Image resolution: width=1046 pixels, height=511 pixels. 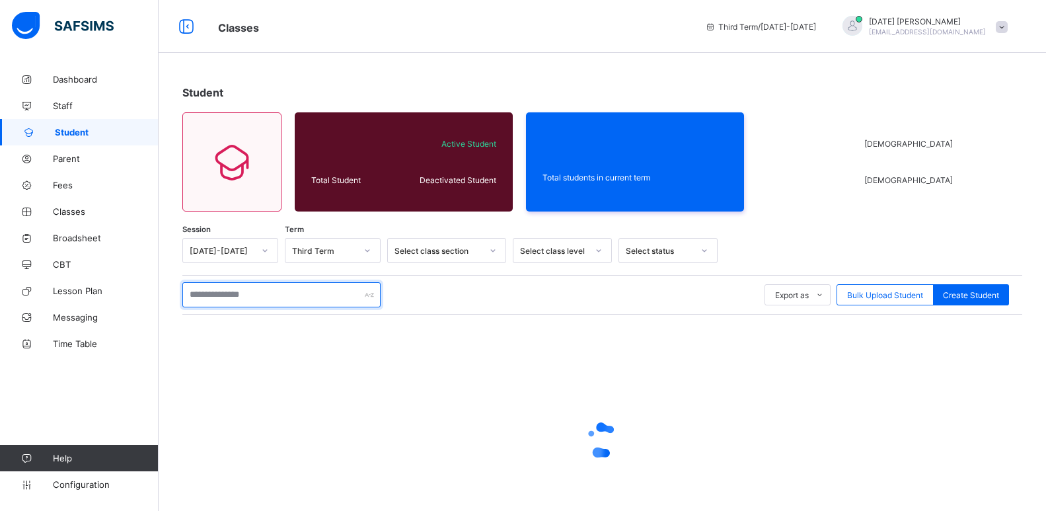 What do you see at coordinates (554, 250) in the screenshot?
I see `div: Select class level` at bounding box center [554, 250].